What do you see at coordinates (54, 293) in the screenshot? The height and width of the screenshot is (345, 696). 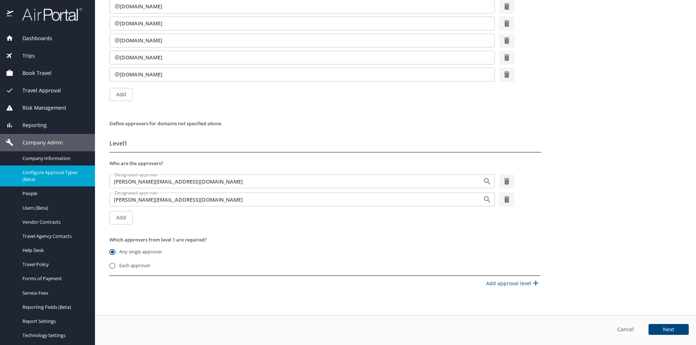 I see `span: Service Fees` at bounding box center [54, 293].